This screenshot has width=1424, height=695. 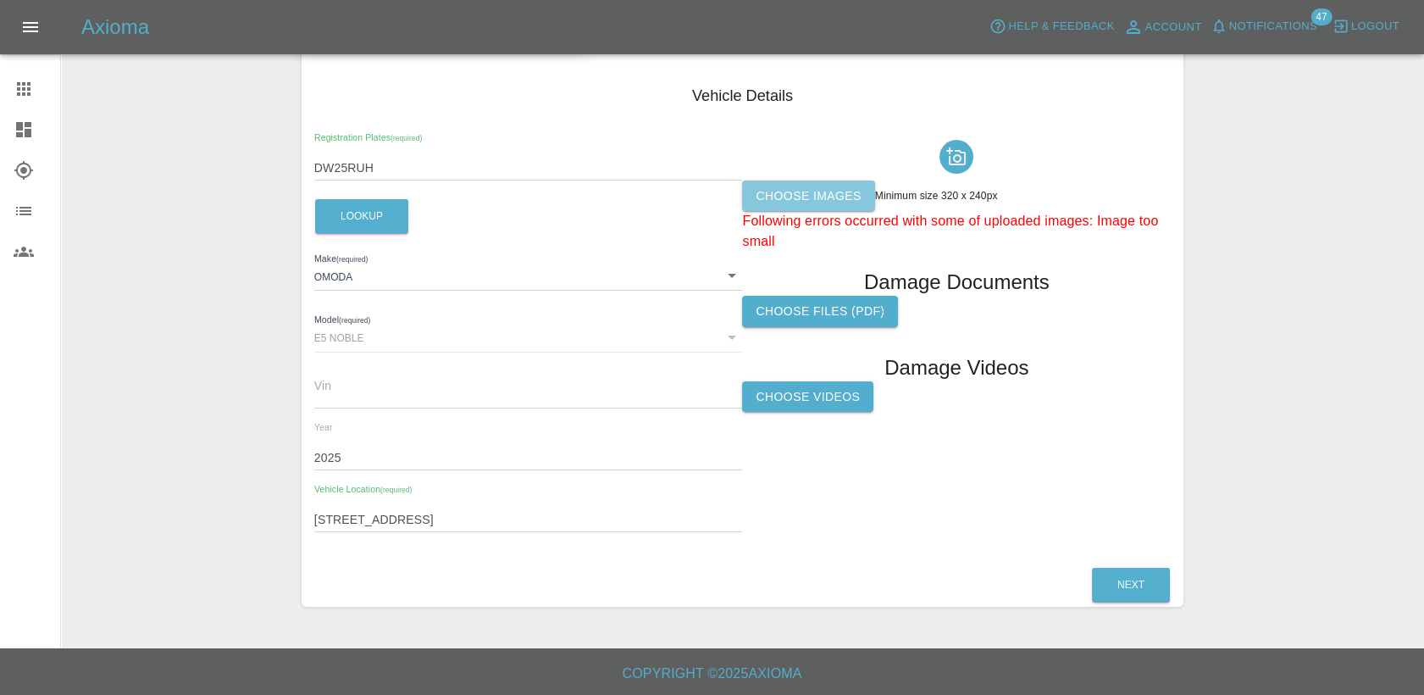 I want to click on div: E5 NOBLE, so click(x=529, y=336).